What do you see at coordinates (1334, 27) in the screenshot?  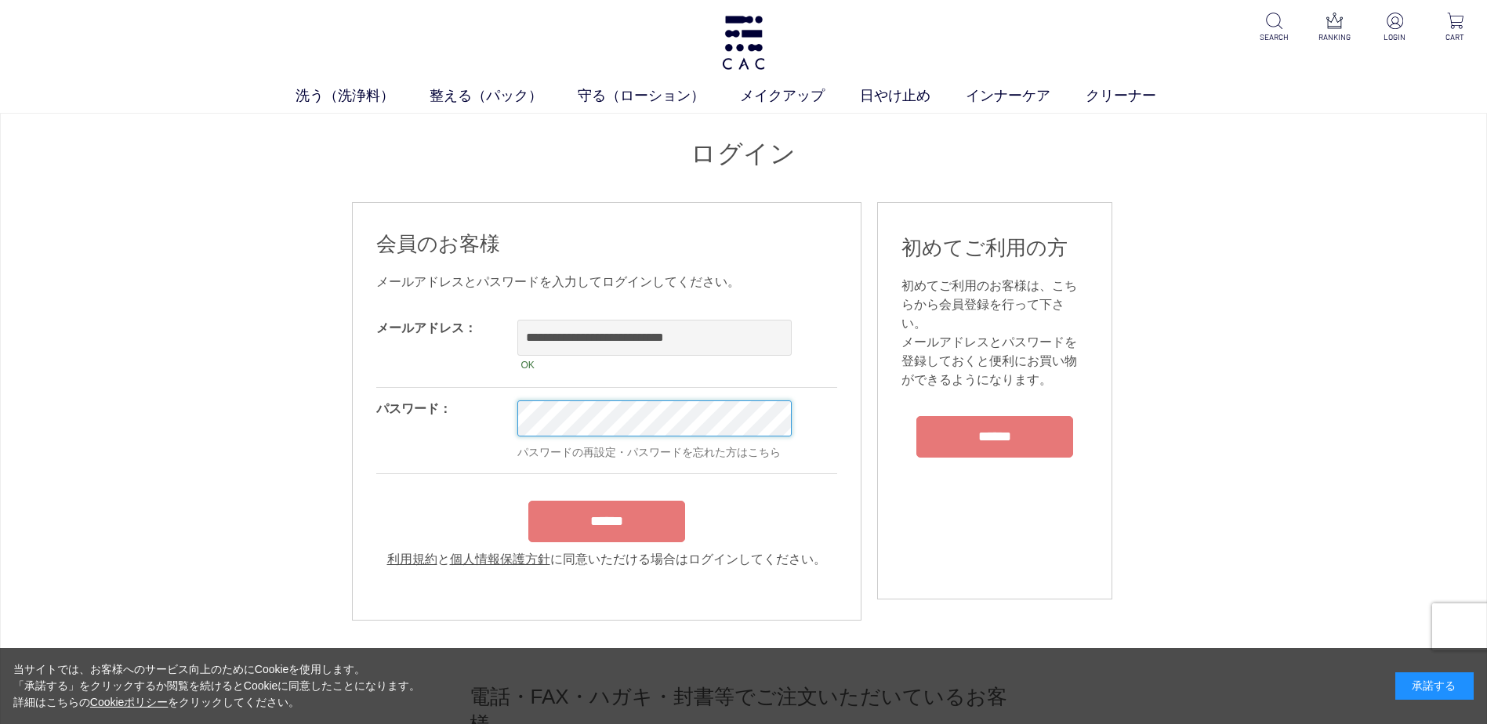 I see `a: RANKING` at bounding box center [1334, 27].